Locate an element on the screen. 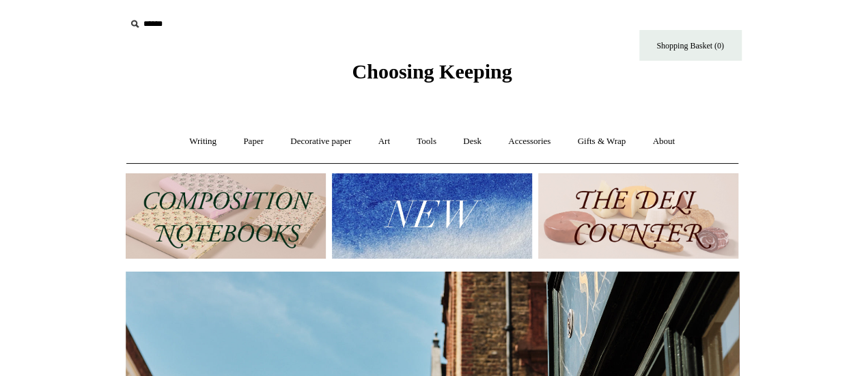 This screenshot has height=376, width=864. a: The Deli Counter is located at coordinates (638, 216).